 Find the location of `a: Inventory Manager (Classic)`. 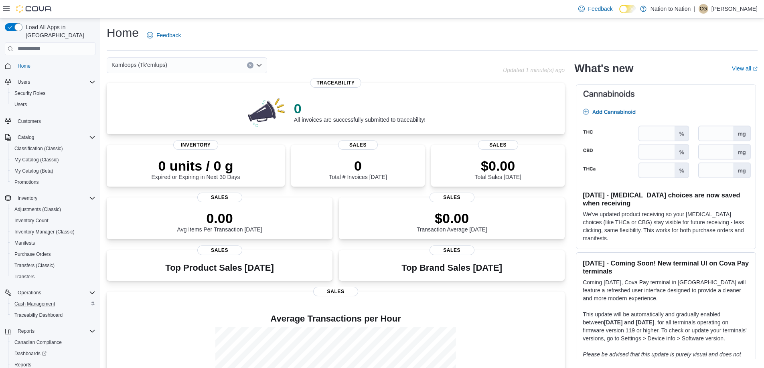

a: Inventory Manager (Classic) is located at coordinates (44, 232).